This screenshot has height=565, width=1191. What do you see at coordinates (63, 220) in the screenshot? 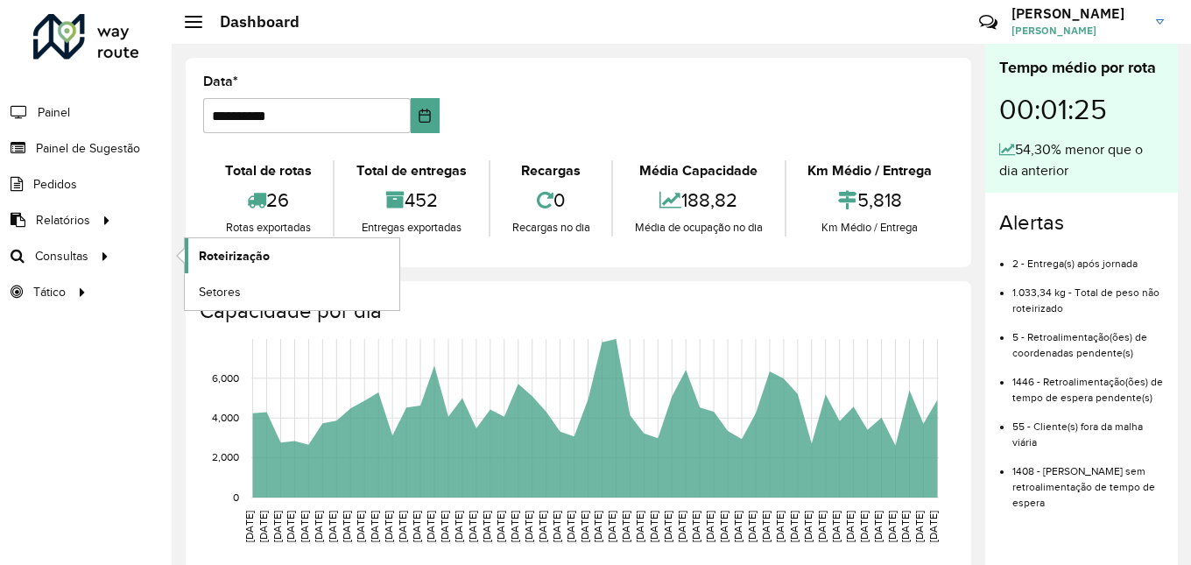
I see `span: Relatórios` at bounding box center [63, 220].